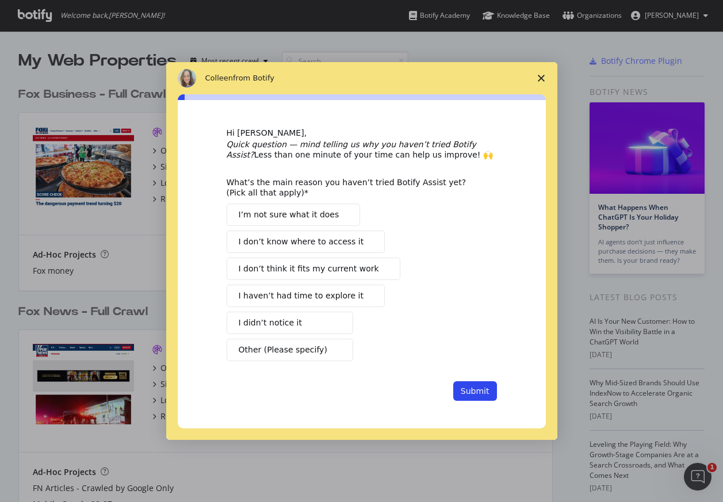 The image size is (723, 502). I want to click on span: from Botify, so click(254, 78).